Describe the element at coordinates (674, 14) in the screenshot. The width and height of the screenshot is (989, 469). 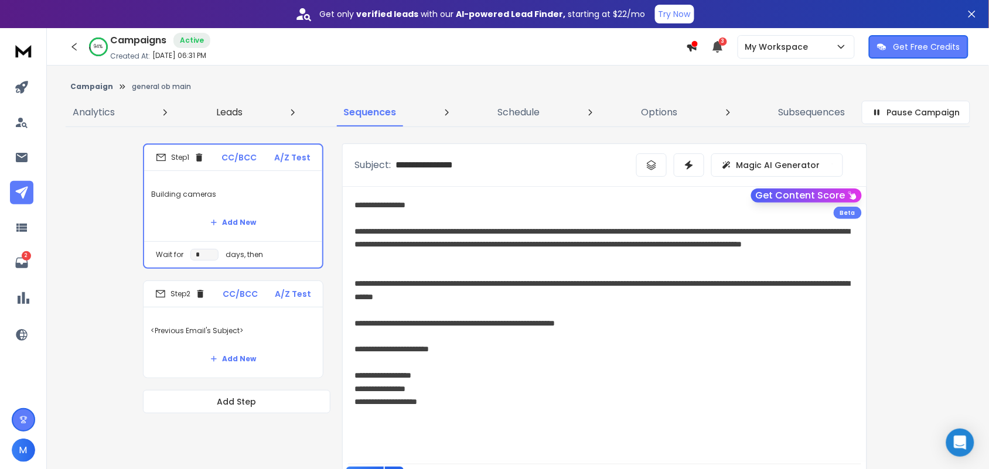
I see `p: Try Now` at that location.